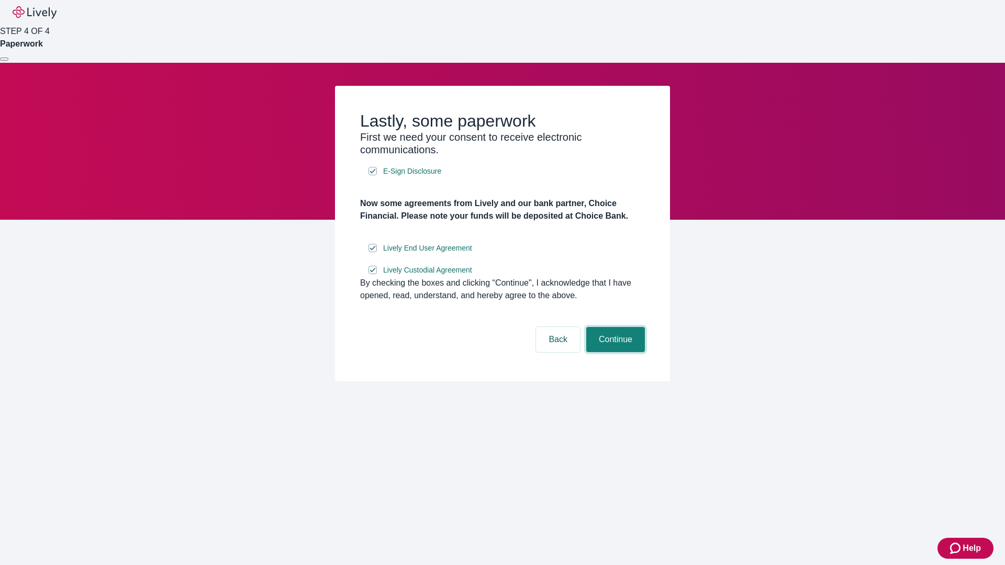  Describe the element at coordinates (35, 13) in the screenshot. I see `img: Lively` at that location.